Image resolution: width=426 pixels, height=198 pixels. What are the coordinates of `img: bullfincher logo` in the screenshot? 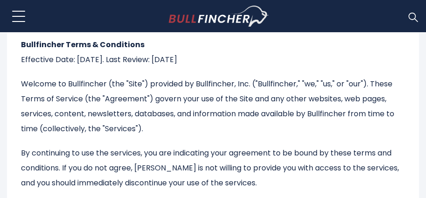 It's located at (219, 16).